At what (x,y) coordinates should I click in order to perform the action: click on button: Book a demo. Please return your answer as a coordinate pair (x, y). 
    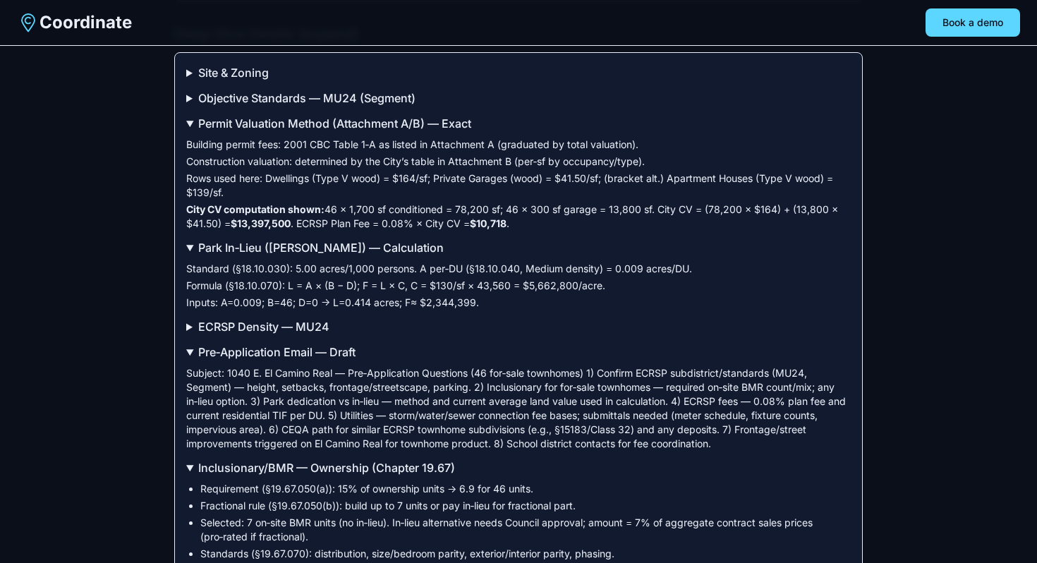
    Looking at the image, I should click on (973, 23).